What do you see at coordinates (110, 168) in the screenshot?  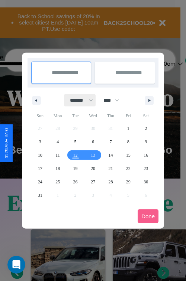 I see `span: 21` at bounding box center [110, 168].